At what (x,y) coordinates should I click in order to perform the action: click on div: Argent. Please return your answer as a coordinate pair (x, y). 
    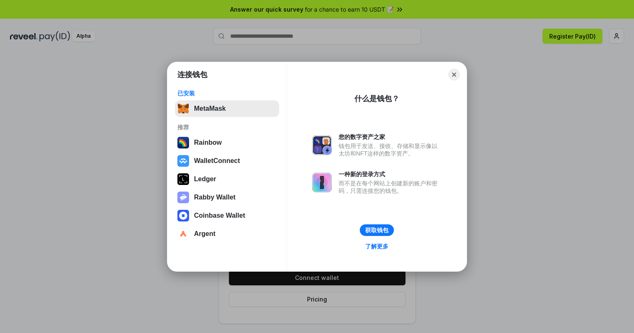
    Looking at the image, I should click on (205, 234).